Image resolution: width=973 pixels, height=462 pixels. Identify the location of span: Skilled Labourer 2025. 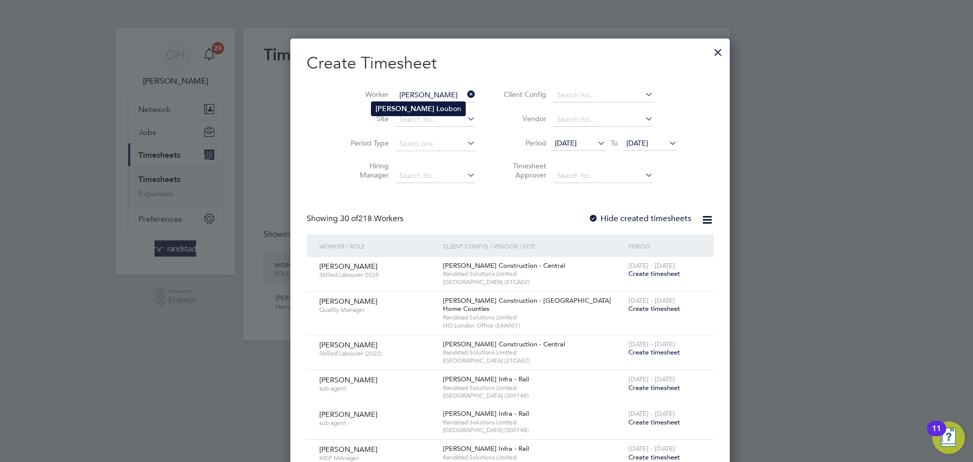
(377, 275).